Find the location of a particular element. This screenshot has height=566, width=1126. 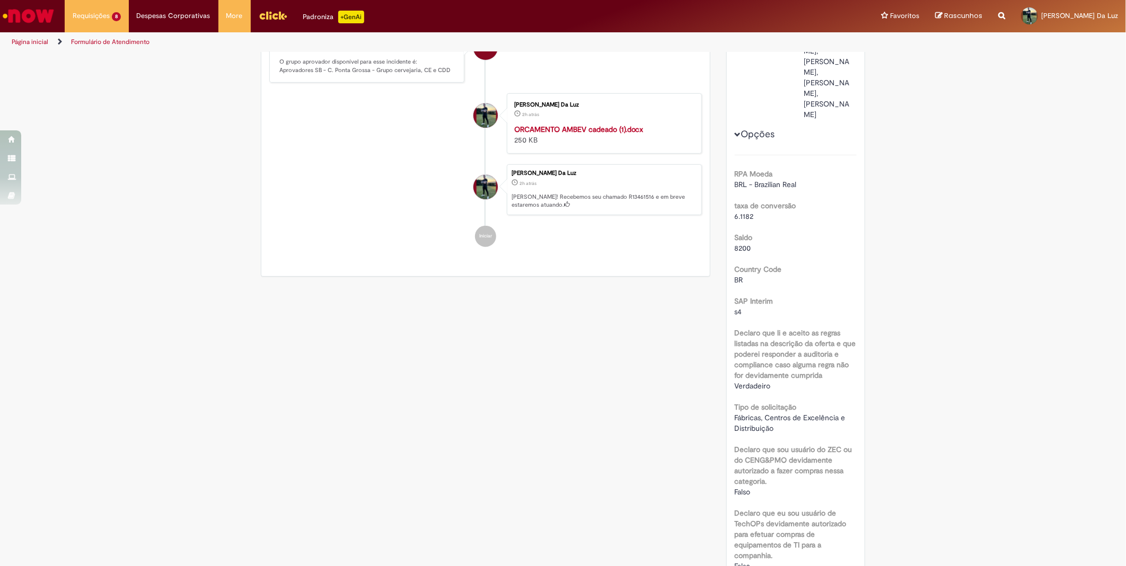

span: BR is located at coordinates (739, 280).